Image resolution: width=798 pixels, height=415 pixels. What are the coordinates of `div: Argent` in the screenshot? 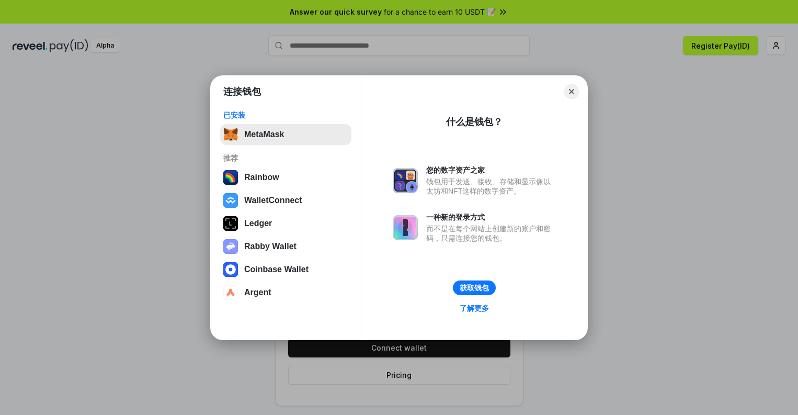 It's located at (258, 292).